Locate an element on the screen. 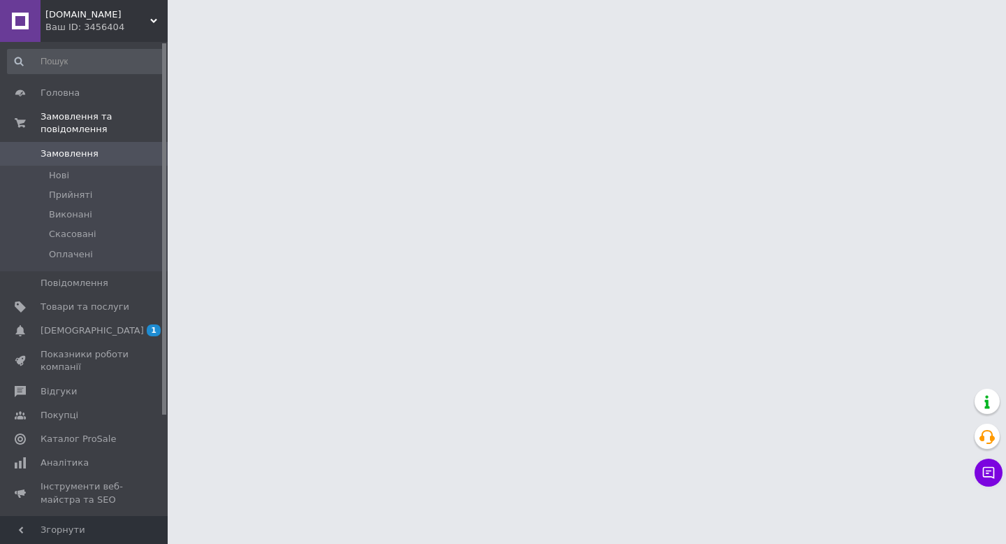  span: Замовлення is located at coordinates (69, 154).